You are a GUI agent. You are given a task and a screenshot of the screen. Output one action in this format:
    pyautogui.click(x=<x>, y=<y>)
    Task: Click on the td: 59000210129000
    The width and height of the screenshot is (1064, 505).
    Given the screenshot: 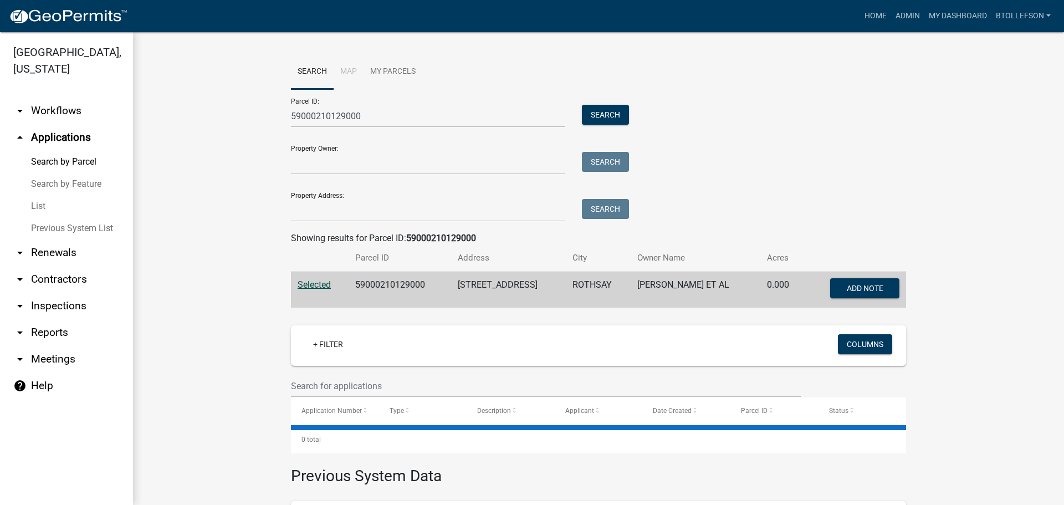 What is the action you would take?
    pyautogui.click(x=400, y=290)
    